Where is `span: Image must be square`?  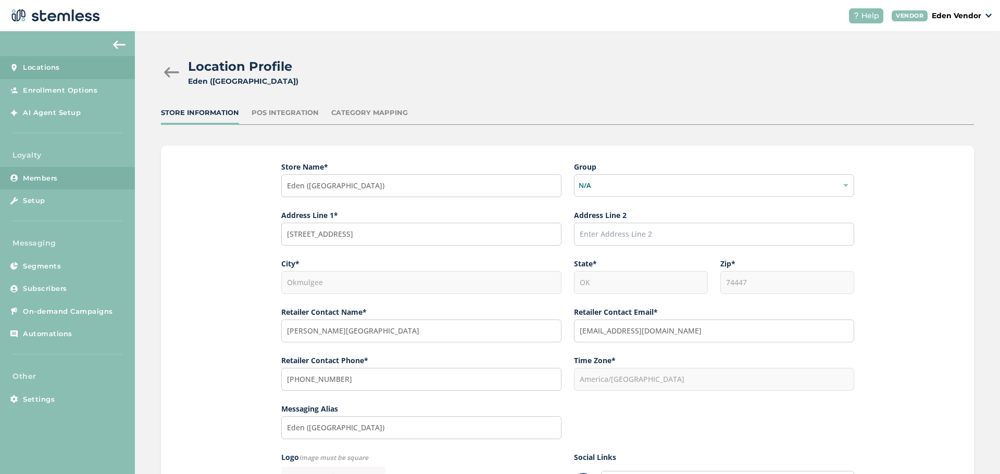
span: Image must be square is located at coordinates (333, 458).